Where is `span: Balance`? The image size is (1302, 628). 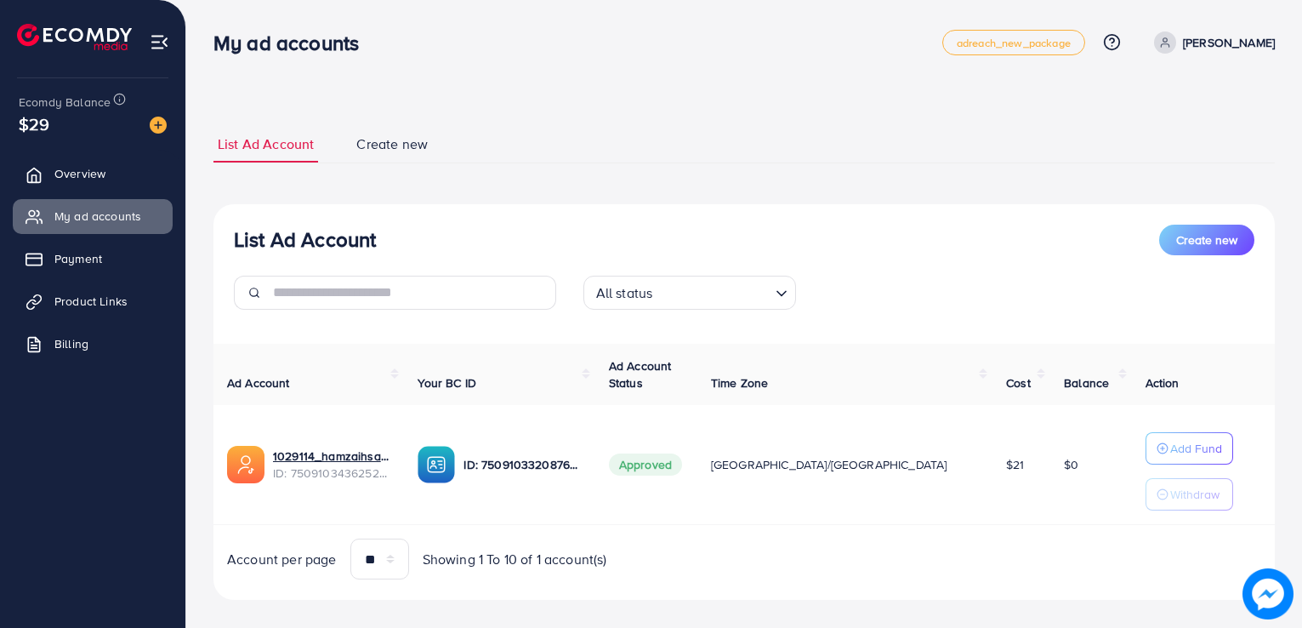
span: Balance is located at coordinates (1086, 383).